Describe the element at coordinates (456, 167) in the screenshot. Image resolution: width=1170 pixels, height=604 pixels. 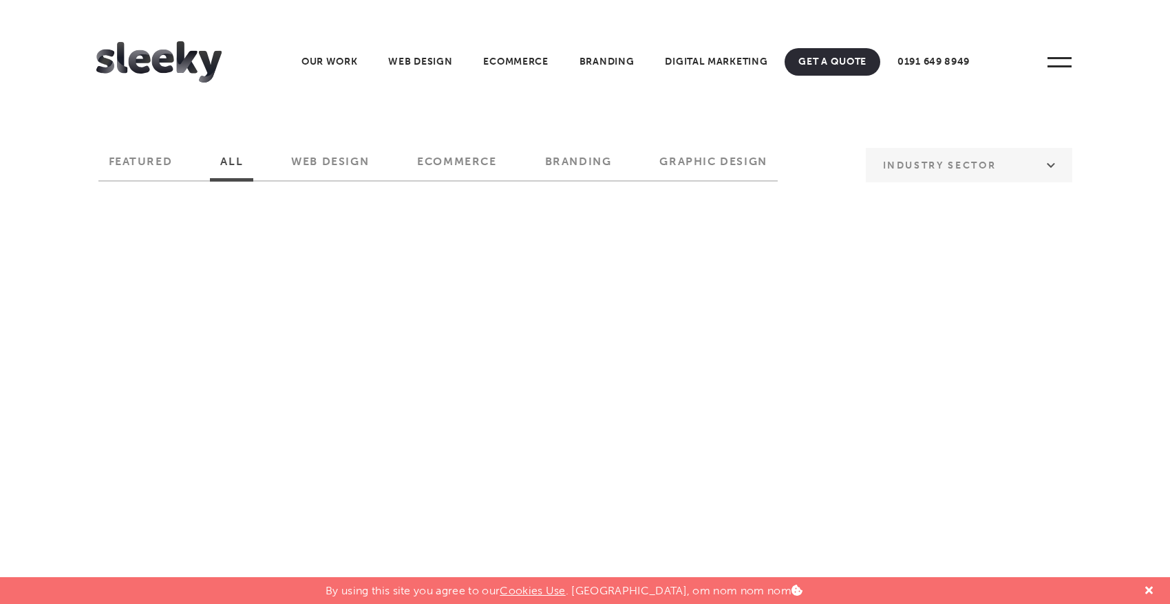
I see `label: Ecommerce` at that location.